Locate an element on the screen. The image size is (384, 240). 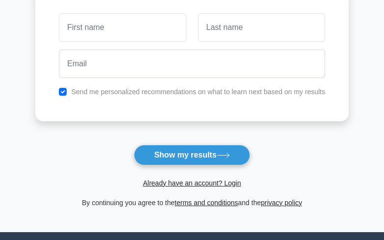
label: Send me personalized recommendations on what to learn next based on my results is located at coordinates (198, 92).